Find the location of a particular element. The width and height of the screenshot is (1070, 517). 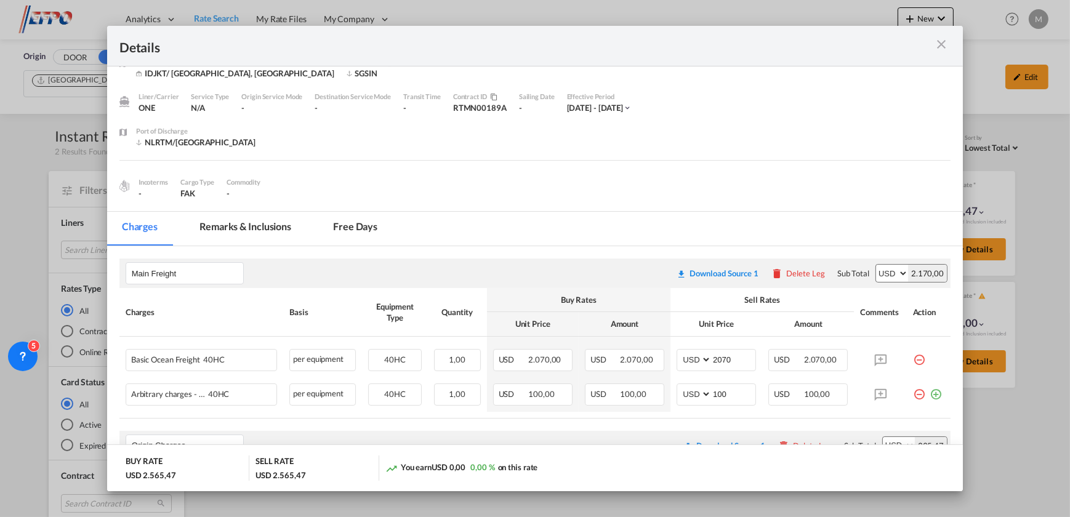

div: Buy Rates is located at coordinates (579, 300).